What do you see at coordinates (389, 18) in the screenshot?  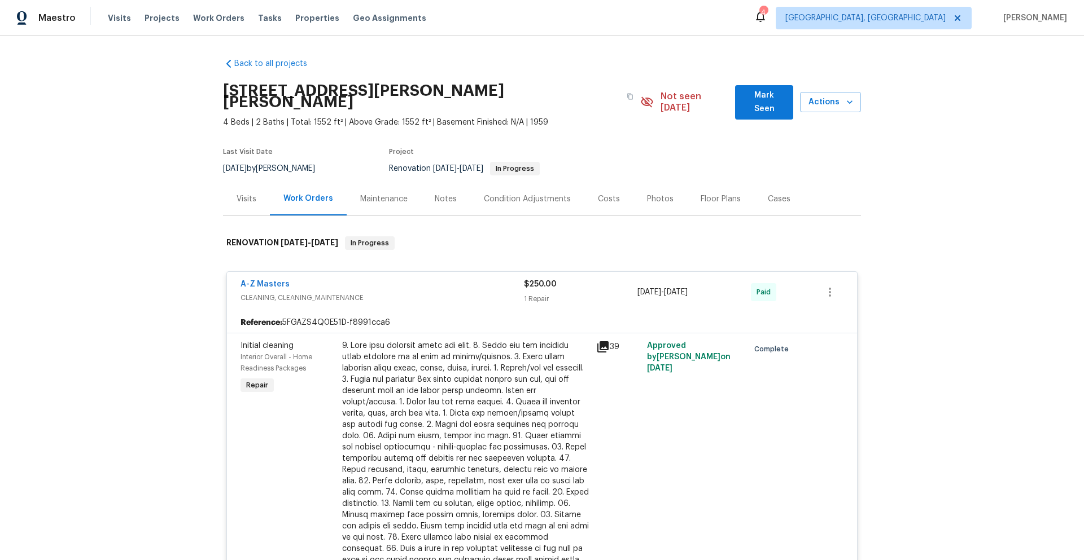 I see `span: Geo Assignments` at bounding box center [389, 18].